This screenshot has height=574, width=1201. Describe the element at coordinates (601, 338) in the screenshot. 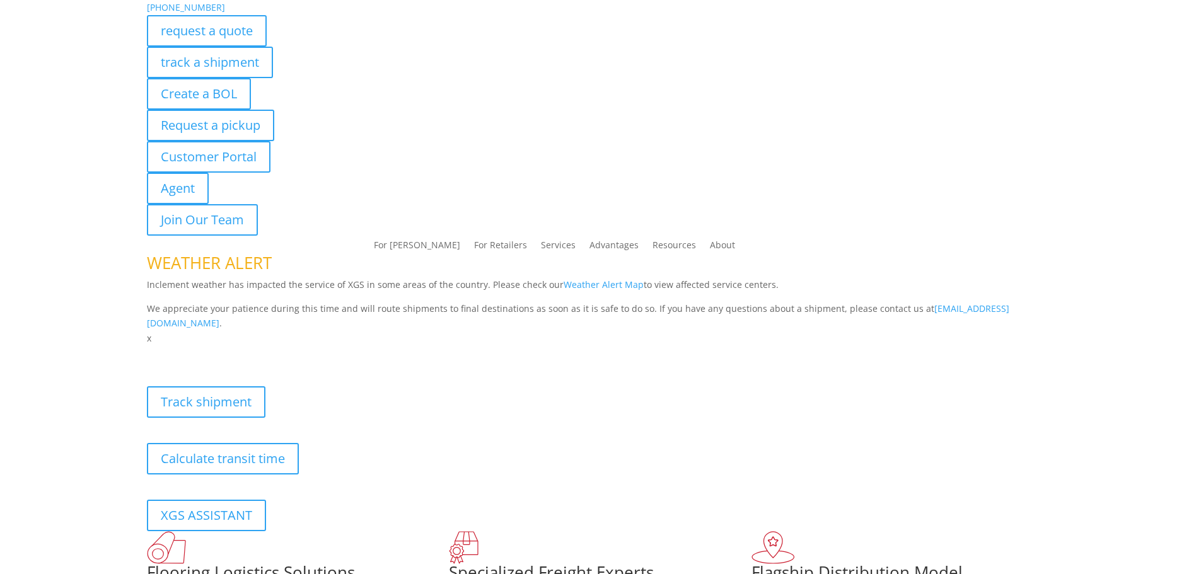

I see `p: x` at that location.